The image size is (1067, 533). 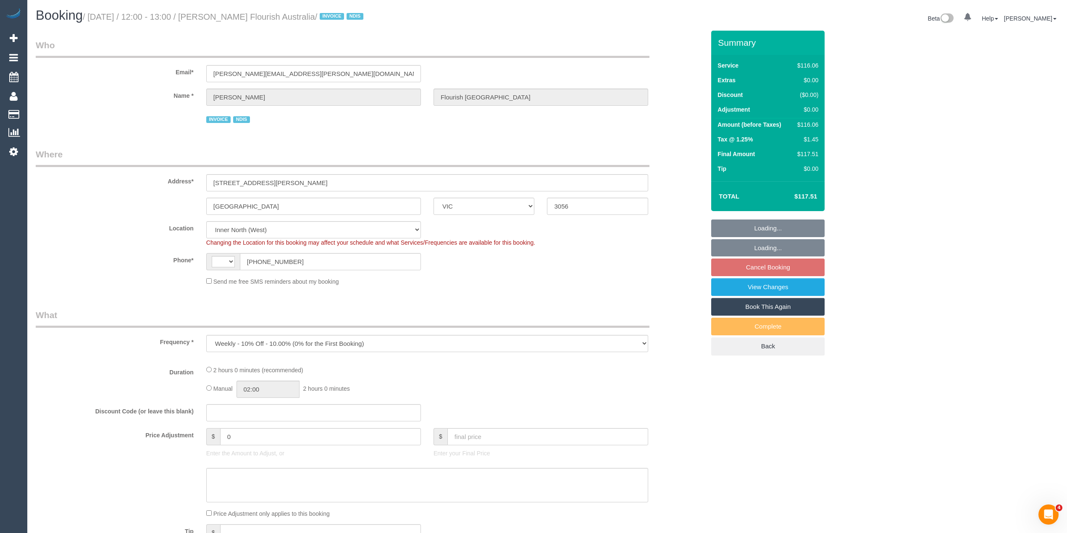 I want to click on p: Enter the Amount to Adjust, or, so click(x=313, y=454).